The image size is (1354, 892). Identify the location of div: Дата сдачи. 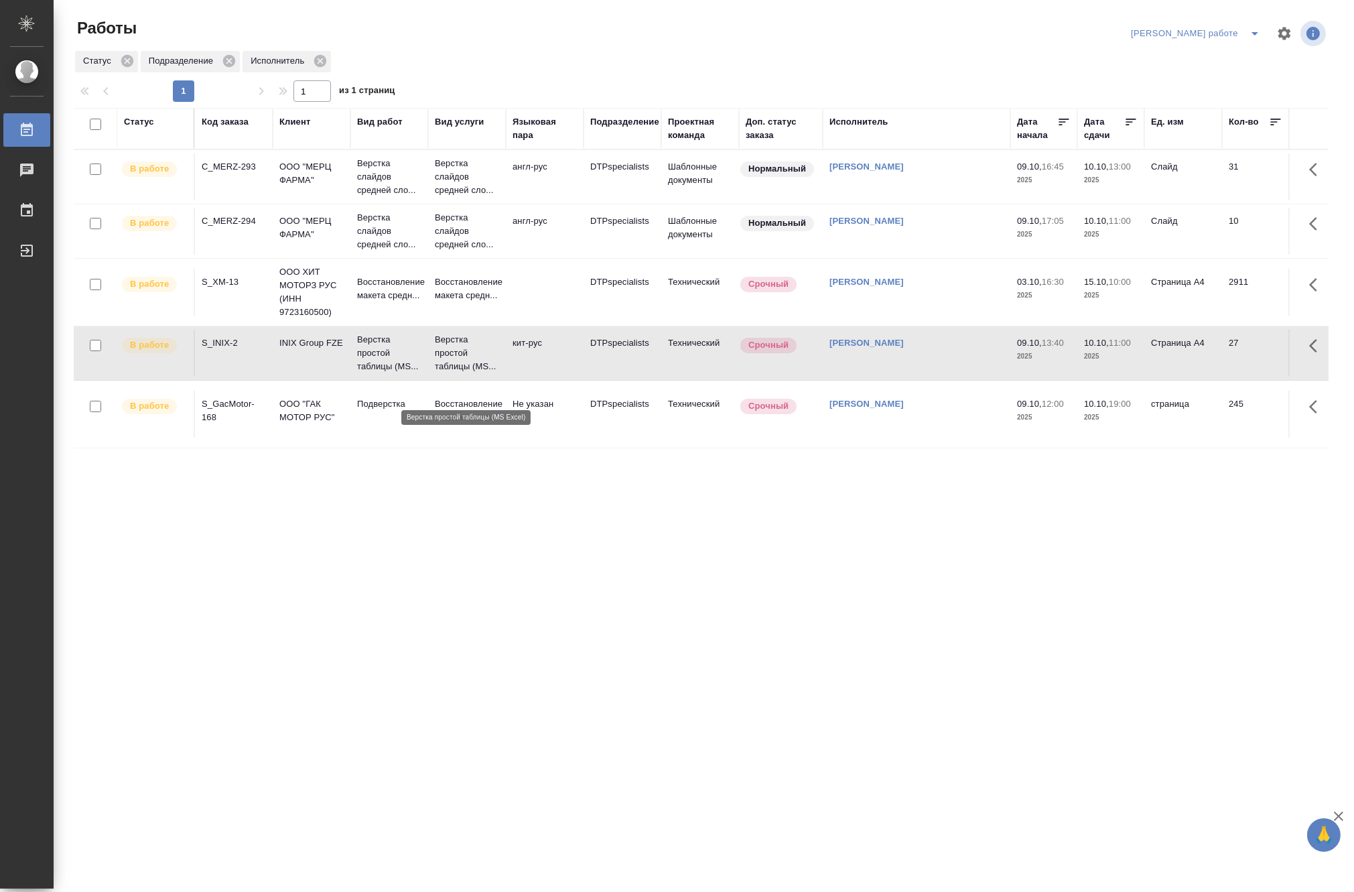
(1104, 129).